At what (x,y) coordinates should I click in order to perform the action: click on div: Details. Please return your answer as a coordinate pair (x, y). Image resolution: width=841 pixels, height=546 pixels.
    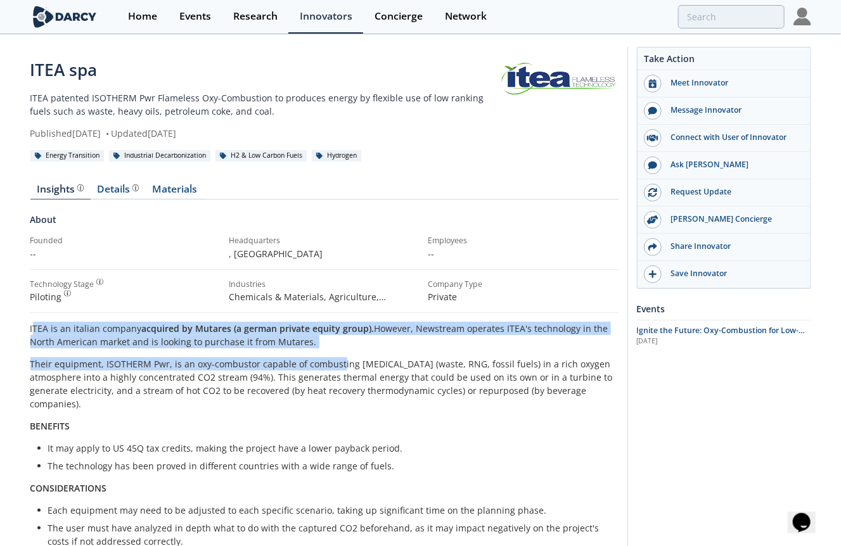
    Looking at the image, I should click on (118, 189).